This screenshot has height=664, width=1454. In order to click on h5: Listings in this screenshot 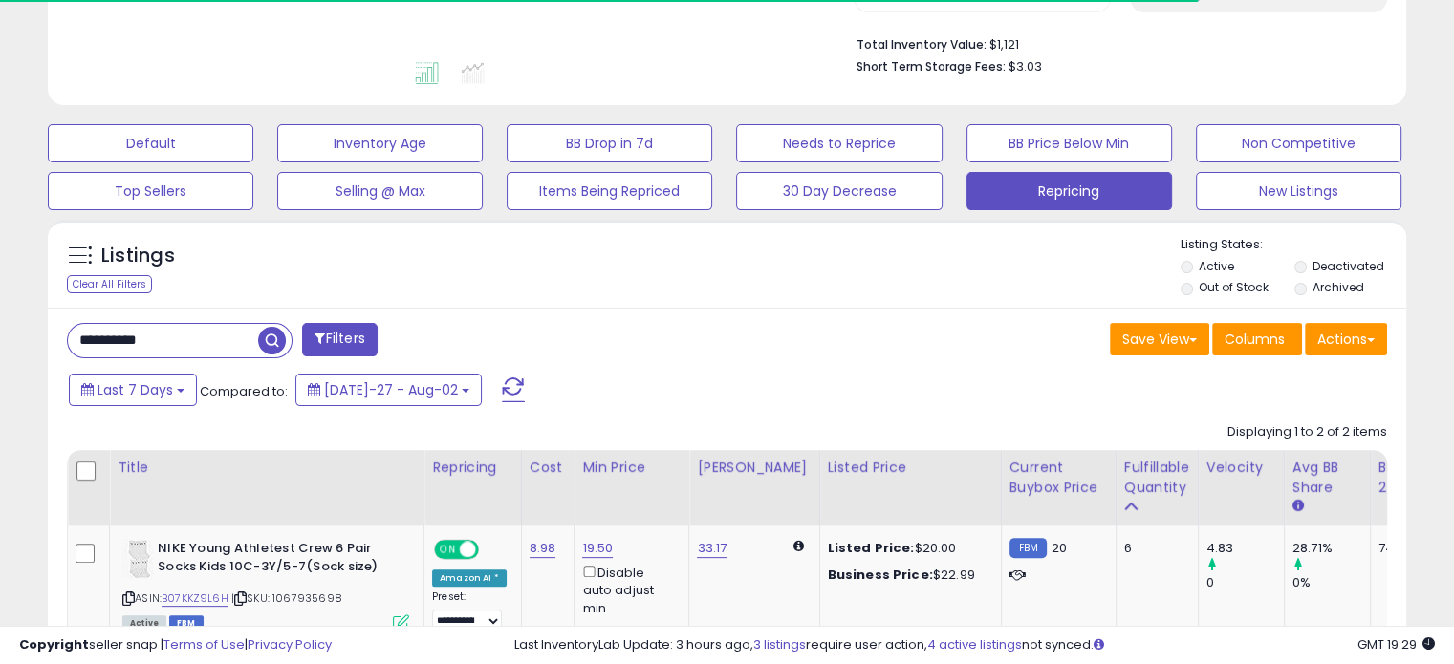, I will do `click(138, 256)`.